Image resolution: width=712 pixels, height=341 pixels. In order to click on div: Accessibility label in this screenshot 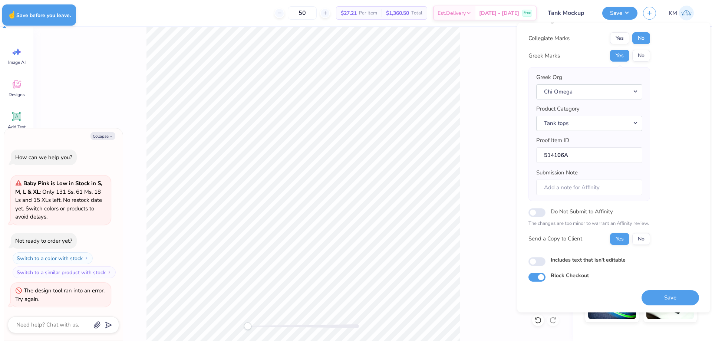, I will do `click(248, 326)`.